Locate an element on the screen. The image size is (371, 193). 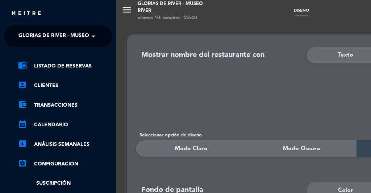
a: account_boxClientes is located at coordinates (65, 86).